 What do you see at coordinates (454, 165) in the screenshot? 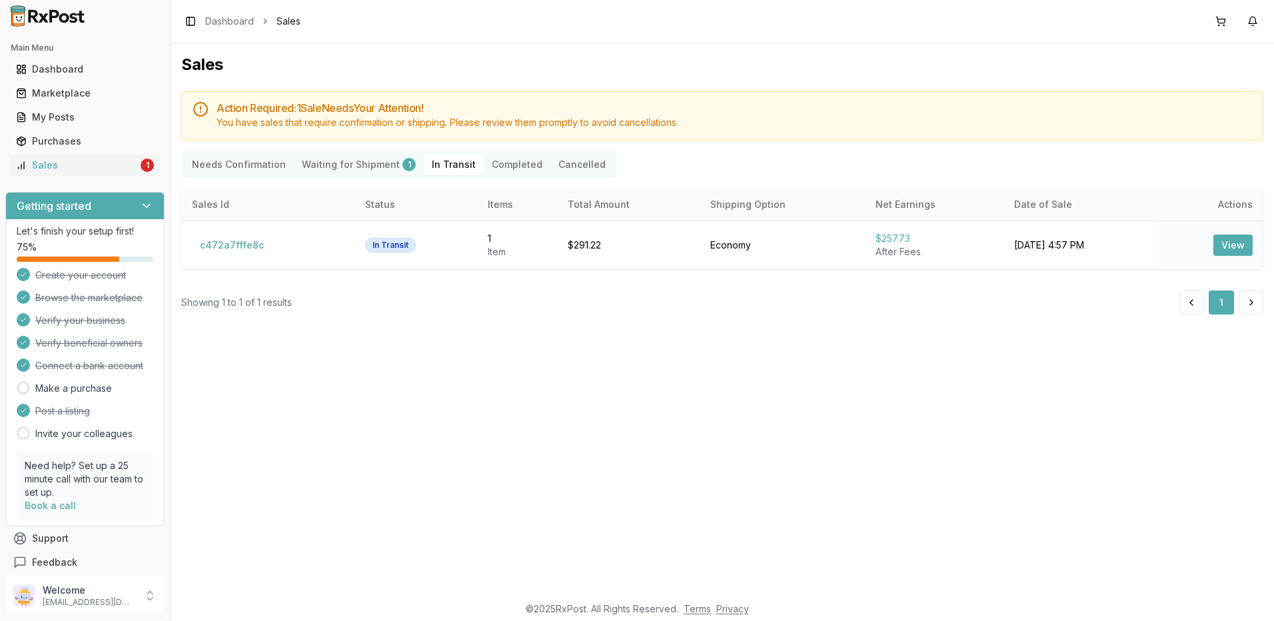
I see `button: In Transit` at bounding box center [454, 165].